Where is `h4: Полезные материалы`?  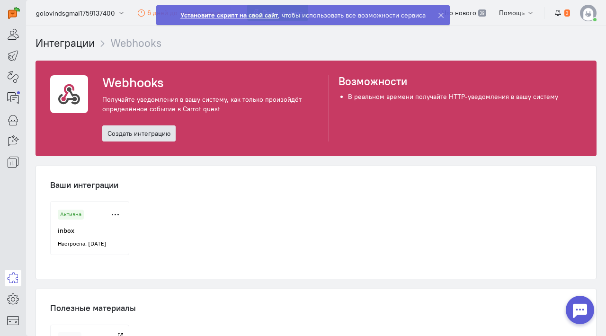 h4: Полезные материалы is located at coordinates (316, 308).